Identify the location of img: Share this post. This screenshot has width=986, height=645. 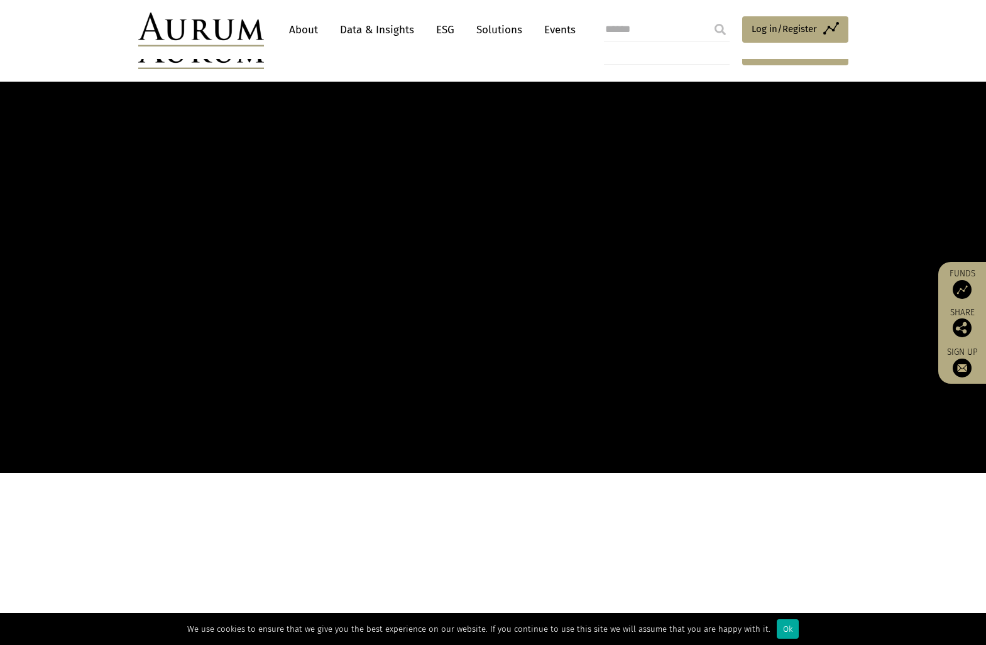
(962, 328).